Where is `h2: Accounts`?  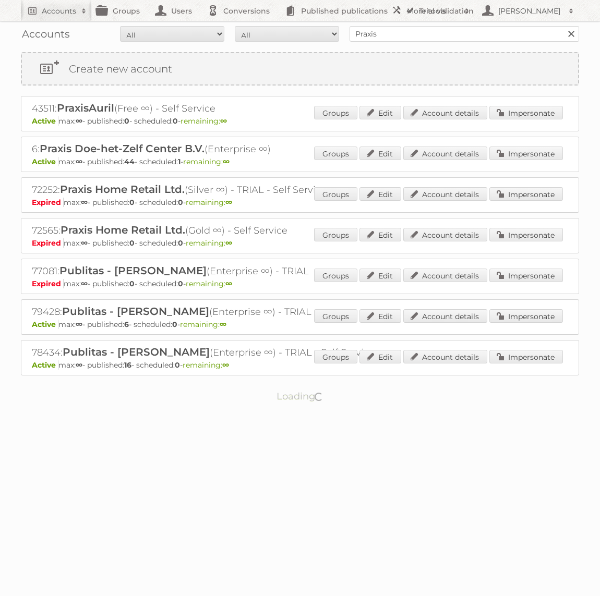 h2: Accounts is located at coordinates (59, 11).